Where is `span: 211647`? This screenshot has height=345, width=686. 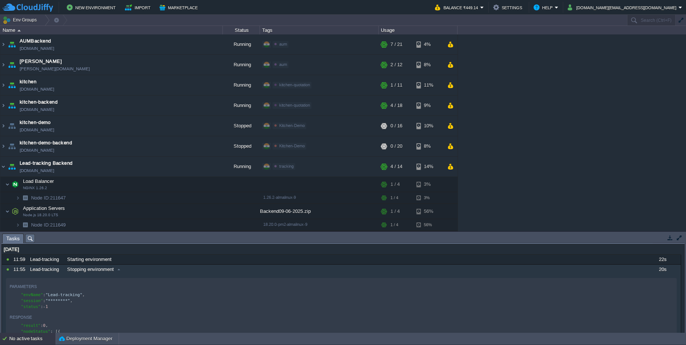 span: 211647 is located at coordinates (49, 198).